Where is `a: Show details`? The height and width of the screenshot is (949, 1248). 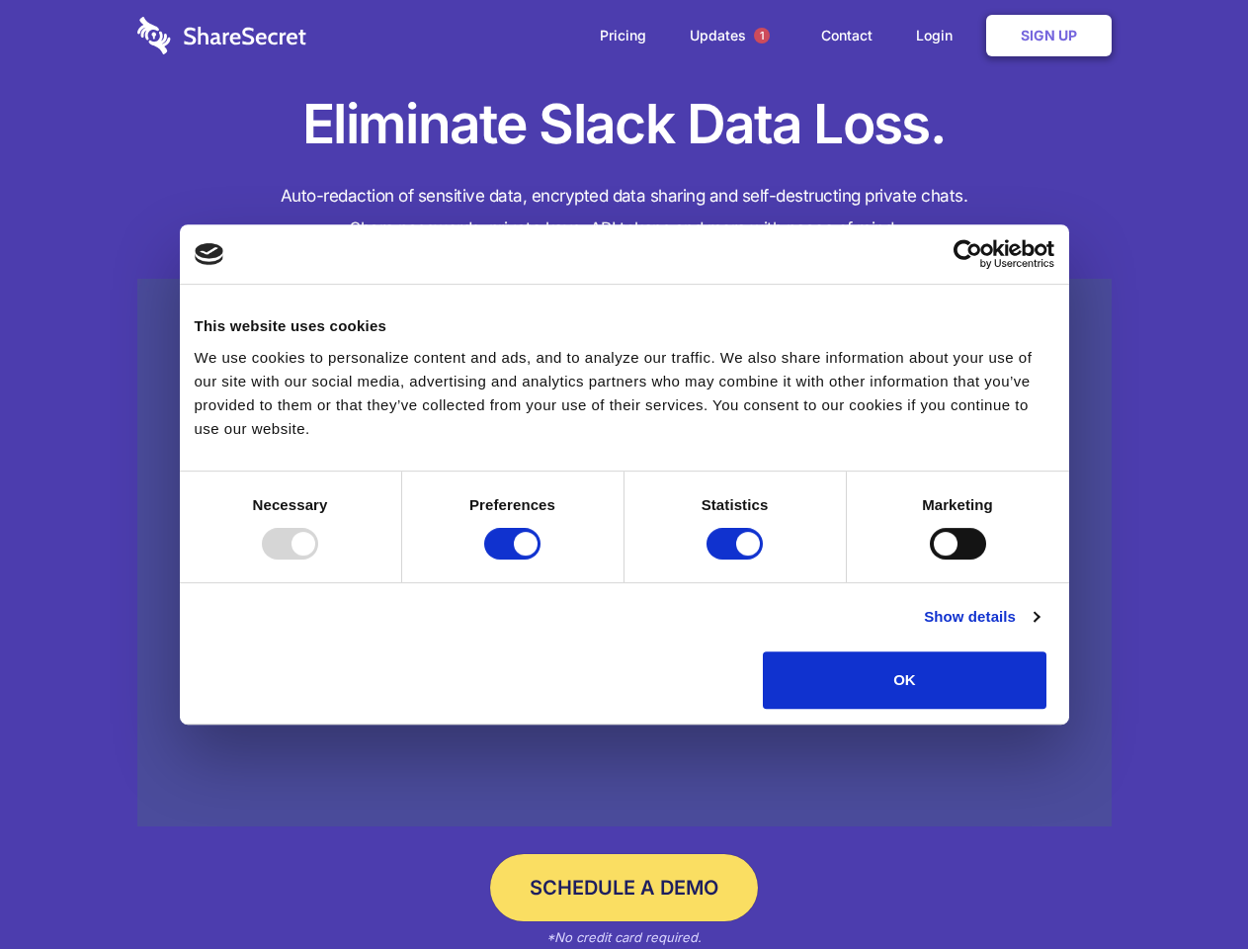 a: Show details is located at coordinates (981, 617).